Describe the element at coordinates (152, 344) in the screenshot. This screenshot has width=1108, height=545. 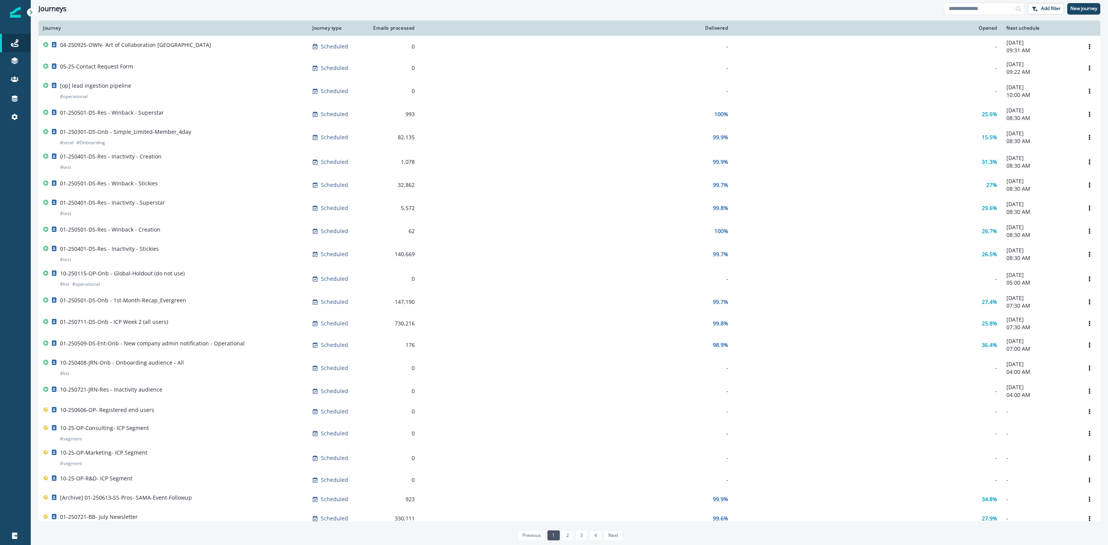
I see `p: 01-250509-DS-Ent-Onb - New company admin notification - Operational` at that location.